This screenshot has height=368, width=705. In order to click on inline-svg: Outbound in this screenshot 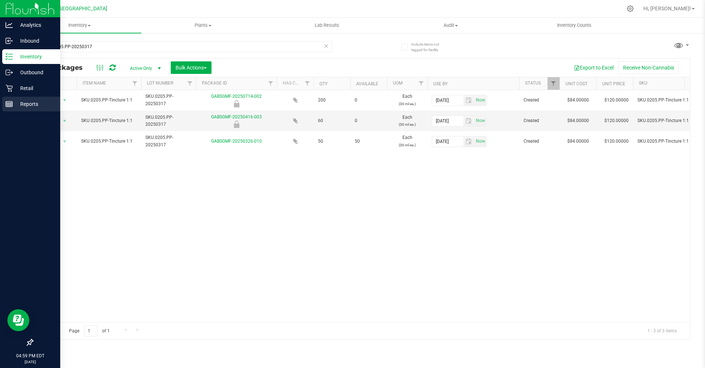, I will do `click(9, 72)`.